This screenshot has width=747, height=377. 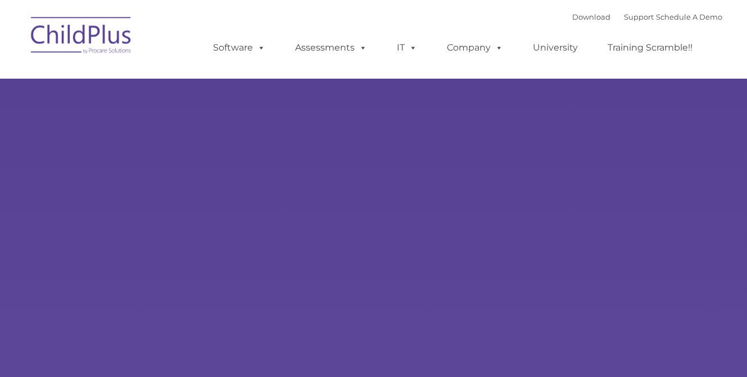 I want to click on a: Download, so click(x=591, y=17).